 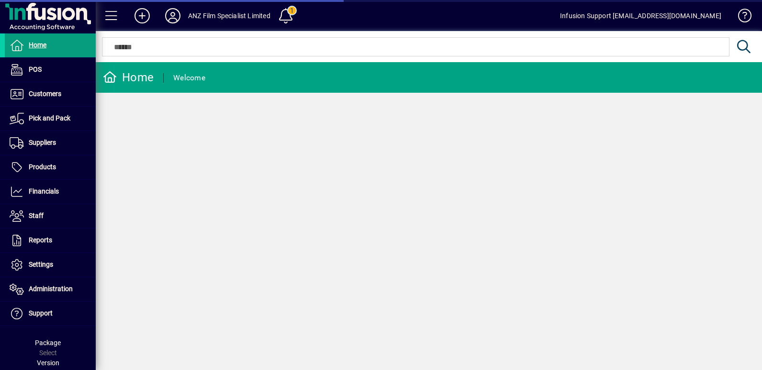 What do you see at coordinates (45, 94) in the screenshot?
I see `span: Customers` at bounding box center [45, 94].